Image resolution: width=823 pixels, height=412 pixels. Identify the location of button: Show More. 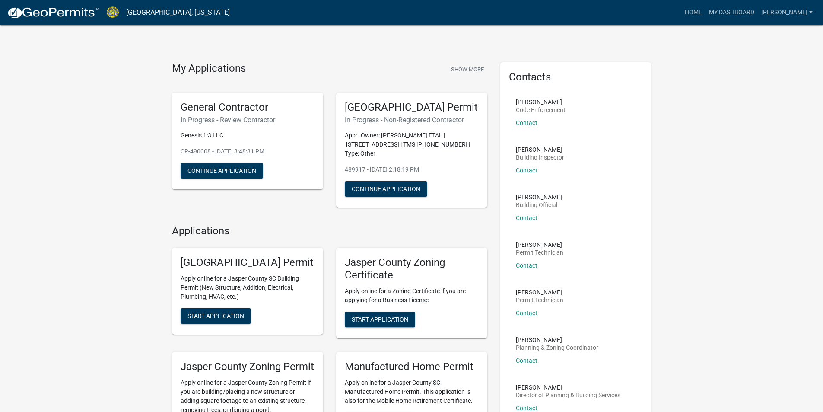
(468, 69).